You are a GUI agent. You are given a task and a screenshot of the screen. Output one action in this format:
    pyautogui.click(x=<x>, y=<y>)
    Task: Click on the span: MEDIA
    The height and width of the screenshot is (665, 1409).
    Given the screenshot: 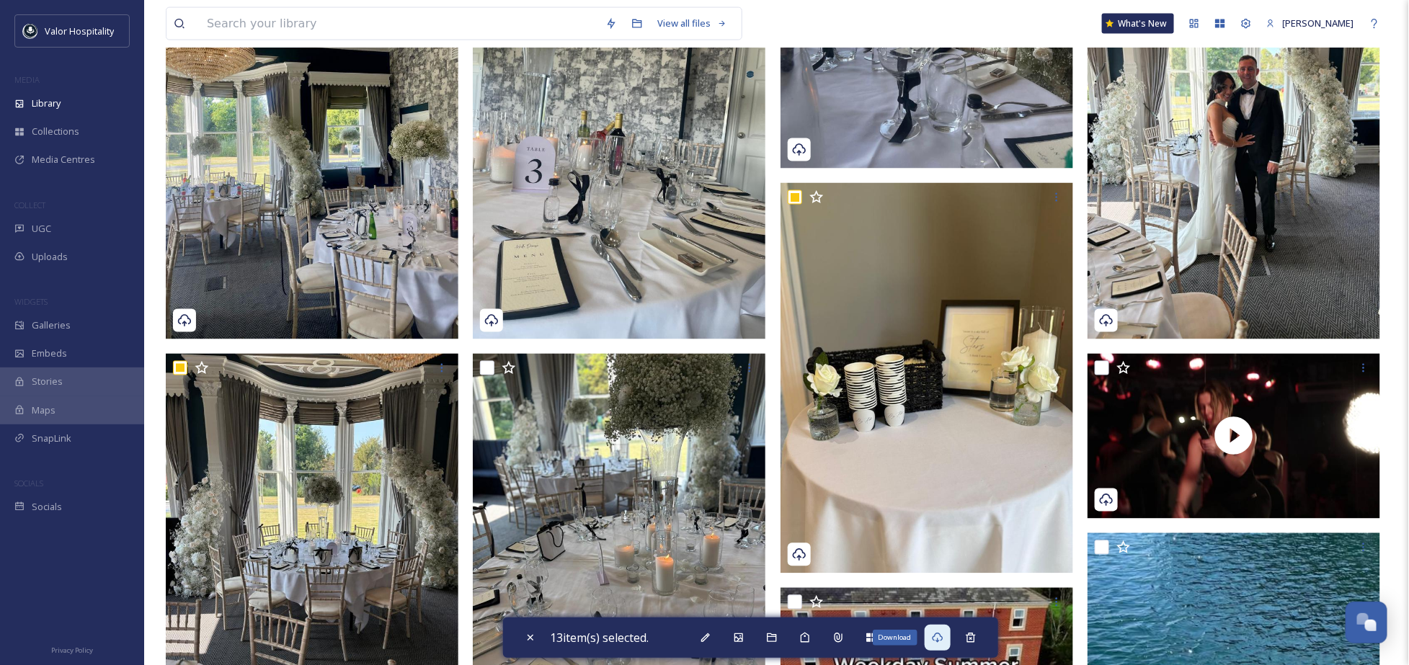 What is the action you would take?
    pyautogui.click(x=27, y=79)
    